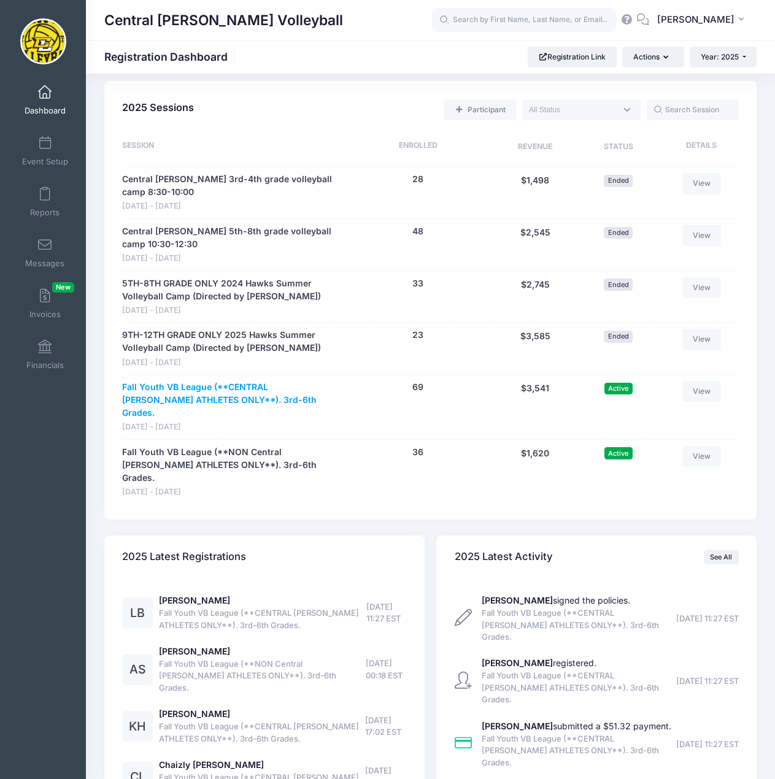  Describe the element at coordinates (722, 57) in the screenshot. I see `button: Year: 2025` at that location.